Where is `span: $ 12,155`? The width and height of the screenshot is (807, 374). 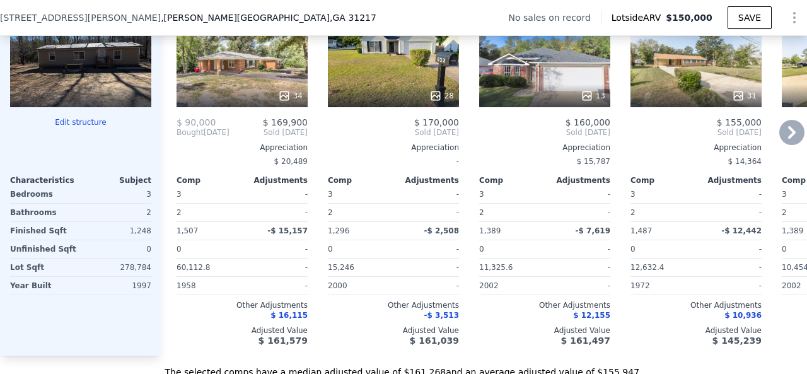
span: $ 12,155 is located at coordinates (591, 315).